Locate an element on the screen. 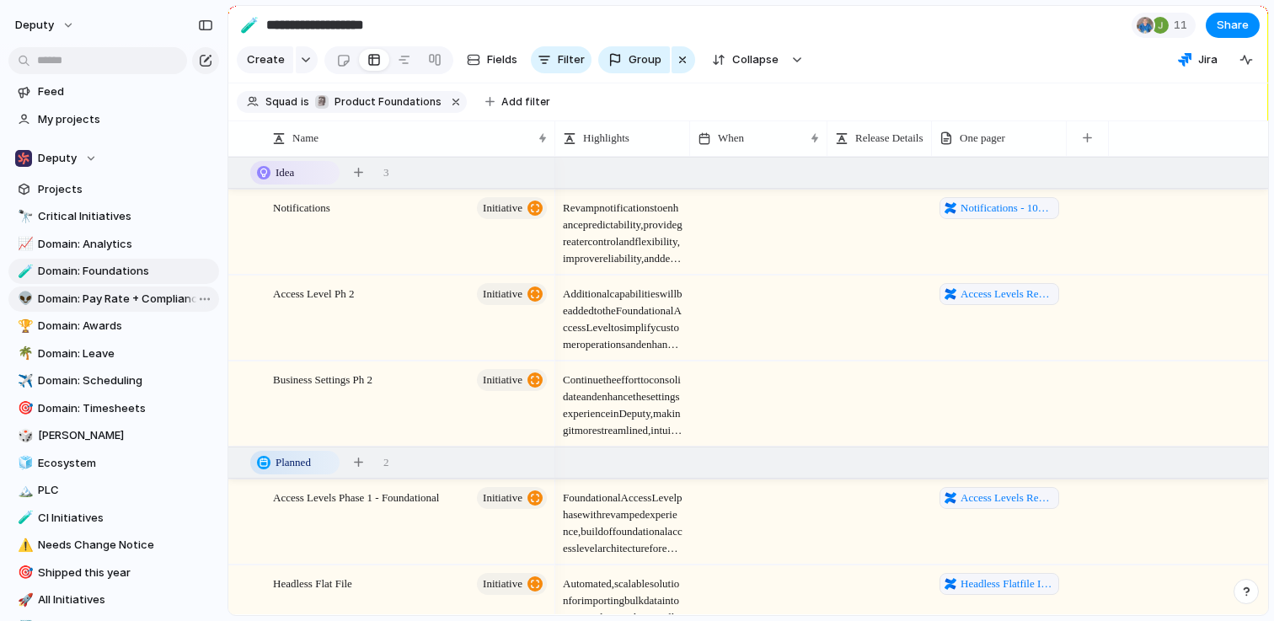 This screenshot has width=1274, height=621. span: Notifications - 10M opportunities a day to delight customers is located at coordinates (1007, 208).